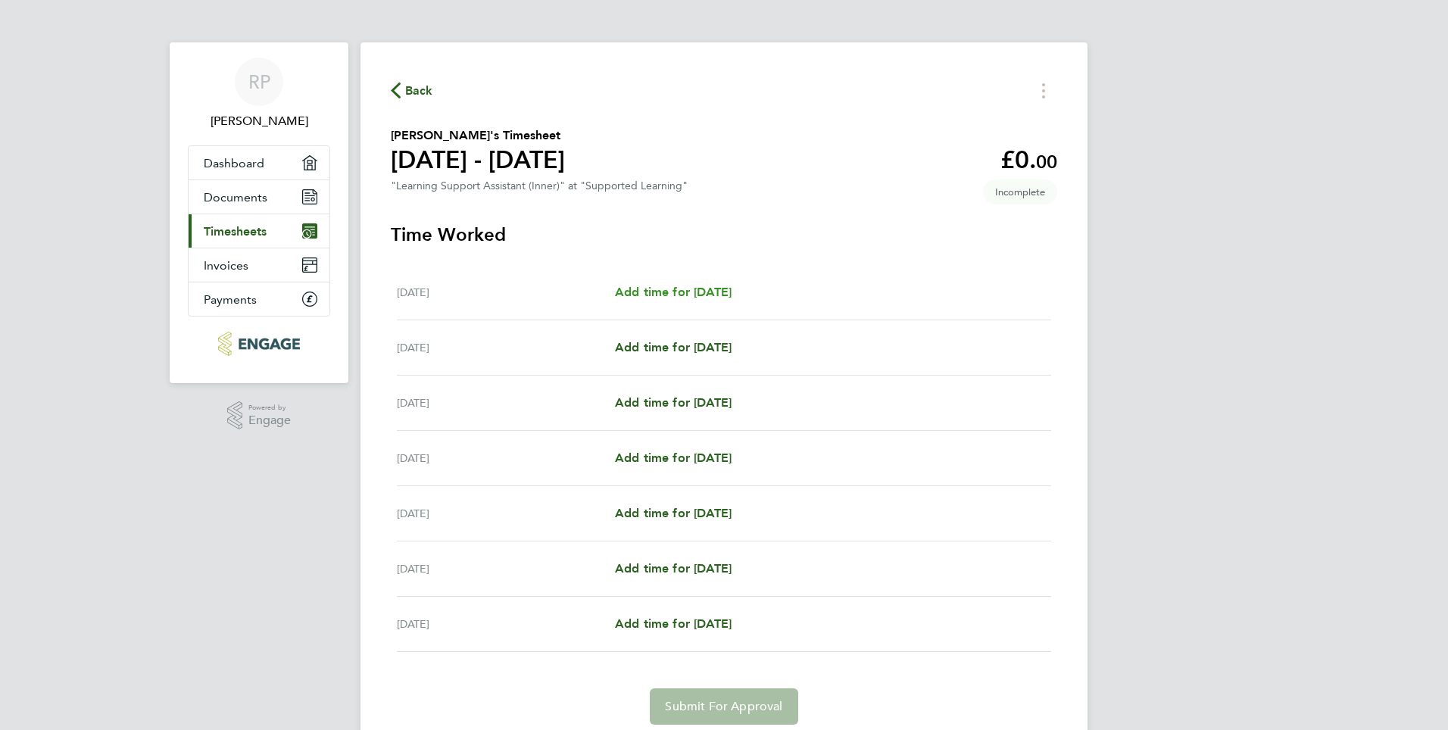 The height and width of the screenshot is (730, 1448). I want to click on app-decimal: £0., so click(1029, 160).